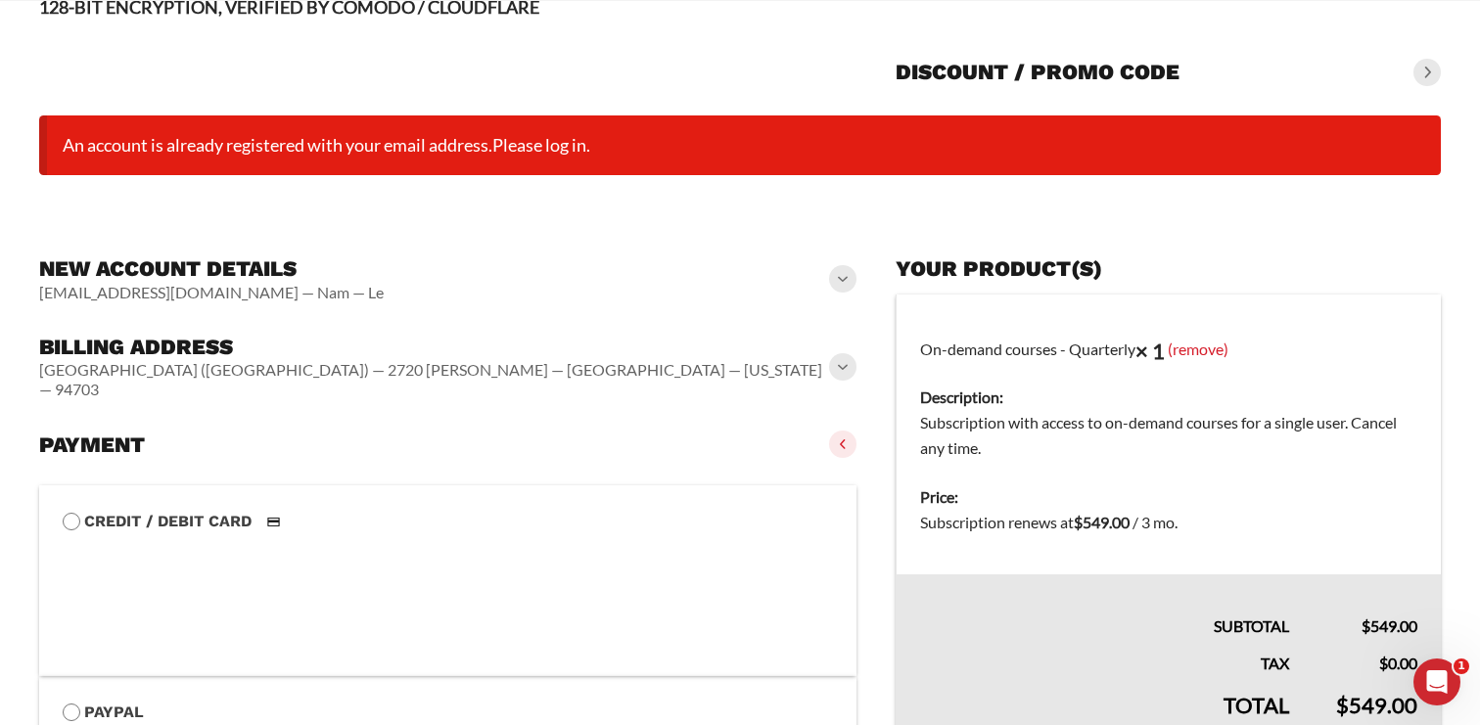 This screenshot has height=725, width=1480. Describe the element at coordinates (1398, 663) in the screenshot. I see `bdi: 0.00` at that location.